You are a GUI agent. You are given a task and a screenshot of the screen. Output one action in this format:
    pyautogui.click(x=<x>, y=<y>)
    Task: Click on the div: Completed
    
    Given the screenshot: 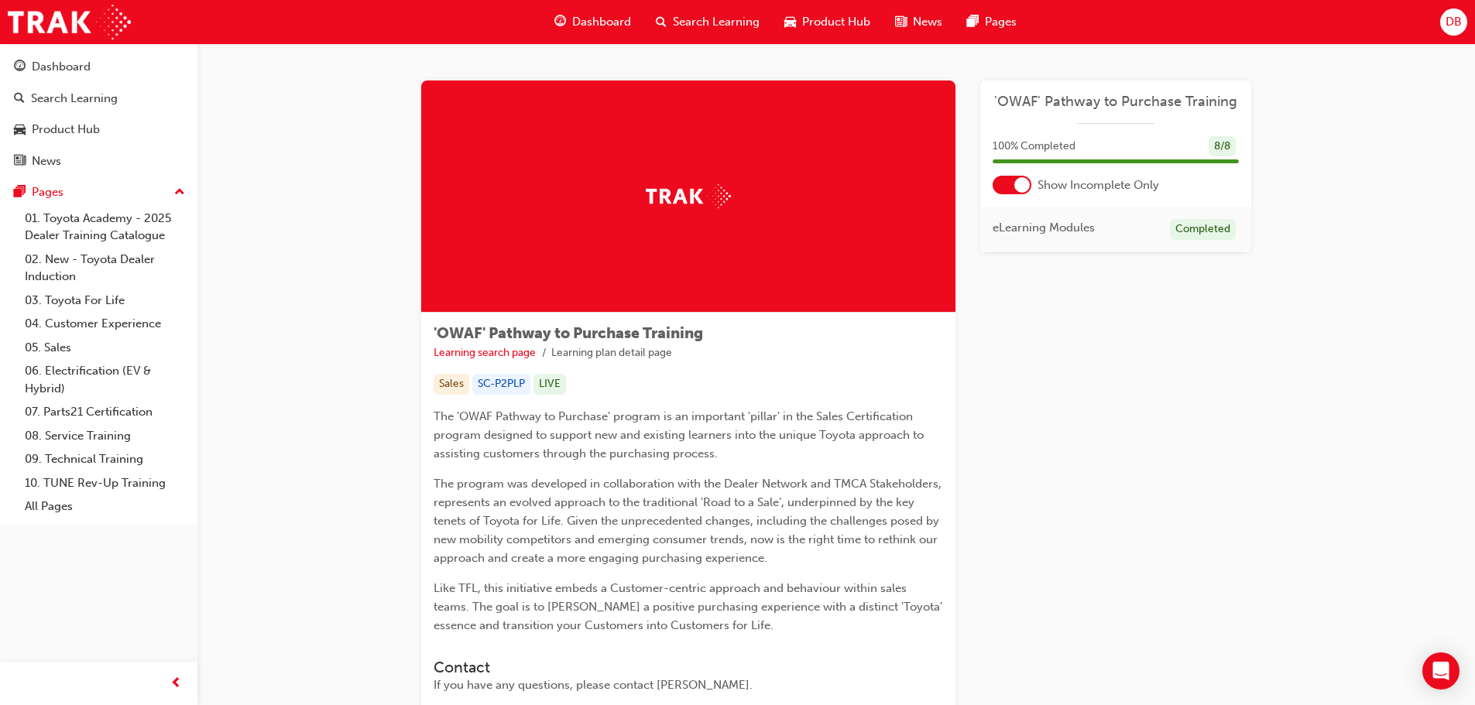 What is the action you would take?
    pyautogui.click(x=1202, y=229)
    